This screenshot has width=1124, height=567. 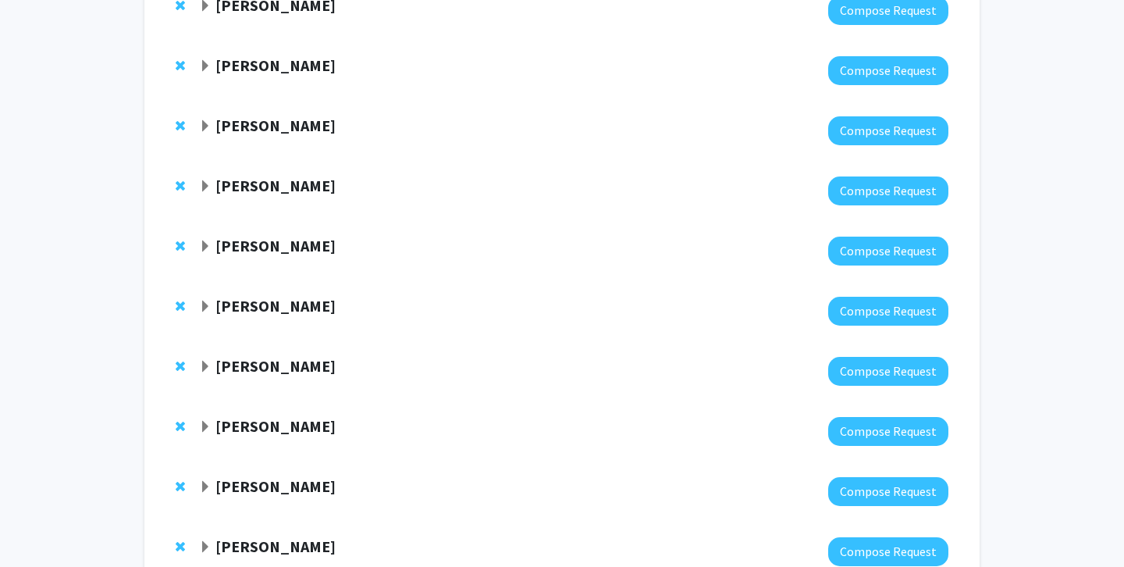 I want to click on span: Expand Michael Scullin Bookmark, so click(x=205, y=307).